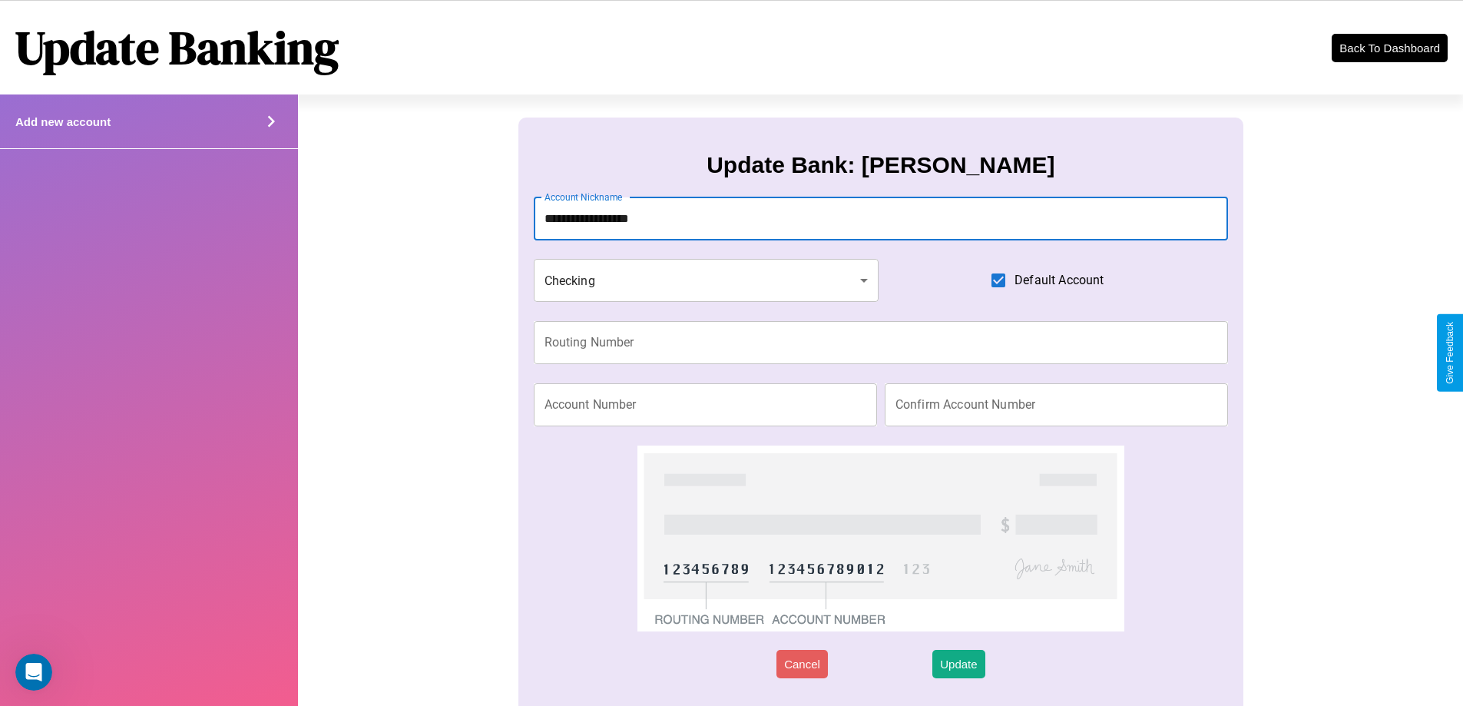 The height and width of the screenshot is (706, 1463). Describe the element at coordinates (63, 121) in the screenshot. I see `h4: Add new account` at that location.